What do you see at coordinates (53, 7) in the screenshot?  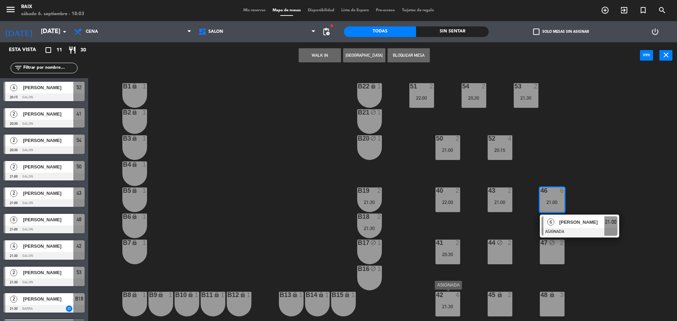 I see `div: RAIX` at bounding box center [53, 7].